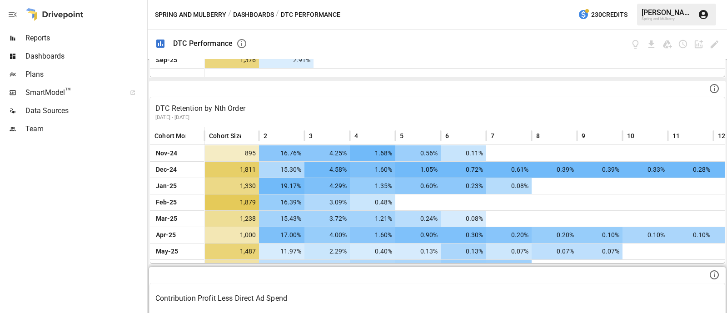 The height and width of the screenshot is (313, 727). What do you see at coordinates (374, 153) in the screenshot?
I see `span: 1.68%` at bounding box center [374, 153].